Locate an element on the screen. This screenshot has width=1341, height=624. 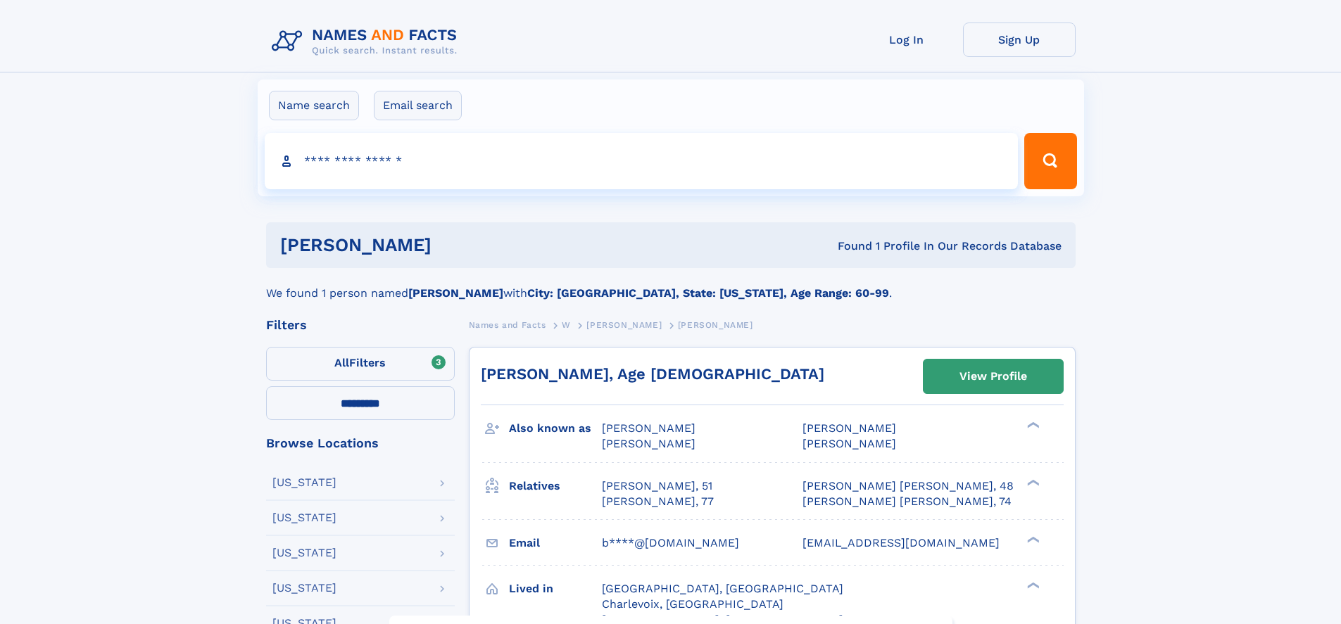
input: search input is located at coordinates (641, 161).